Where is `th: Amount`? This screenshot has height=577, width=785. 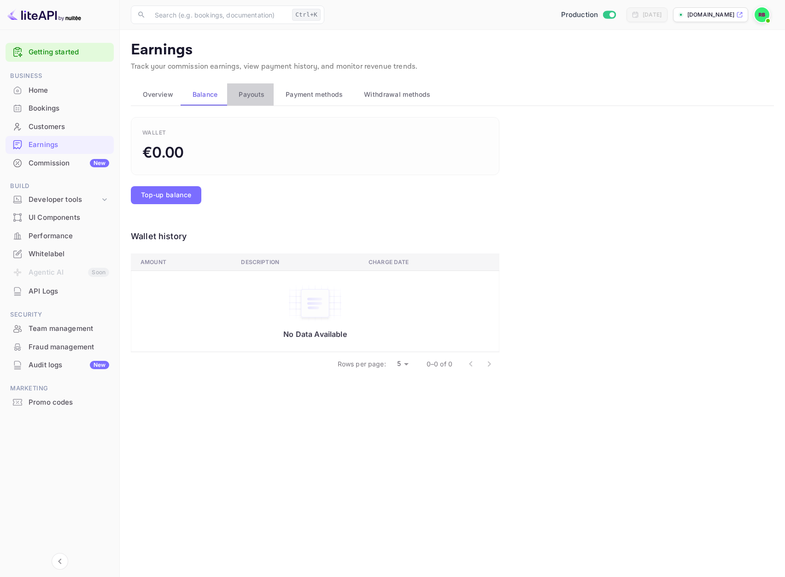 th: Amount is located at coordinates (182, 262).